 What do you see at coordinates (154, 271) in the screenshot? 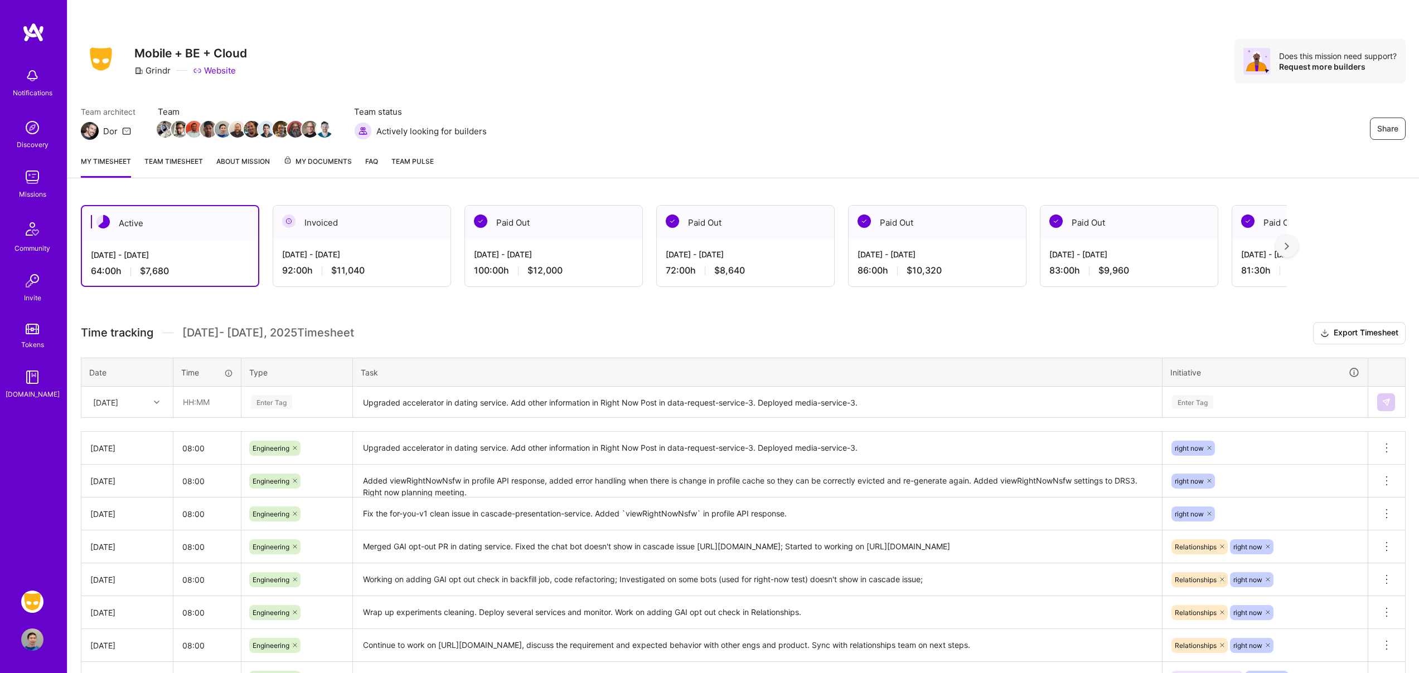
I see `span: $7,680` at bounding box center [154, 271].